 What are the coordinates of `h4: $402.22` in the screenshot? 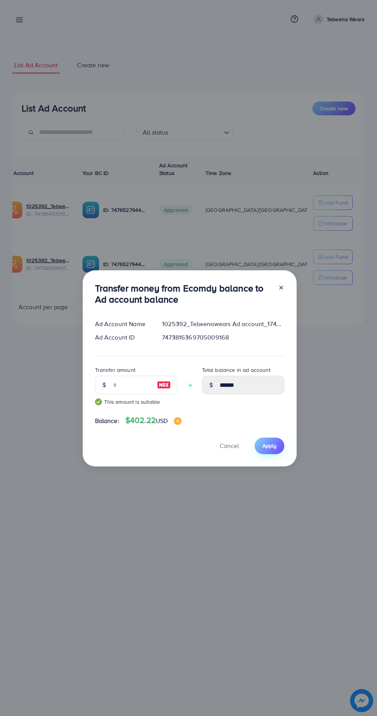 It's located at (153, 420).